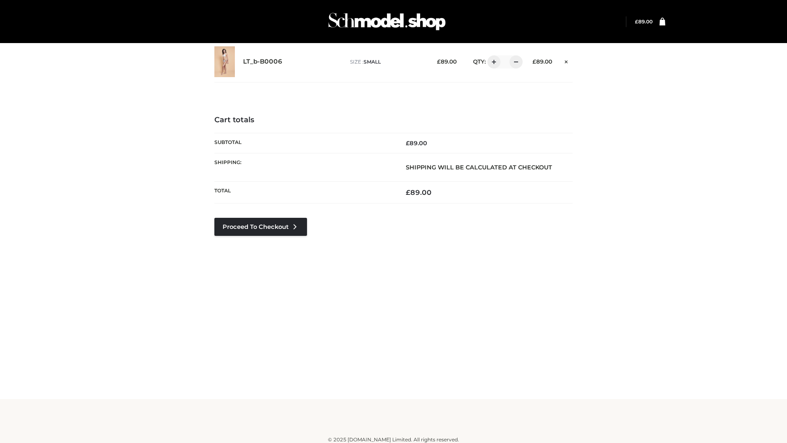 This screenshot has height=443, width=787. I want to click on span: SMALL, so click(372, 61).